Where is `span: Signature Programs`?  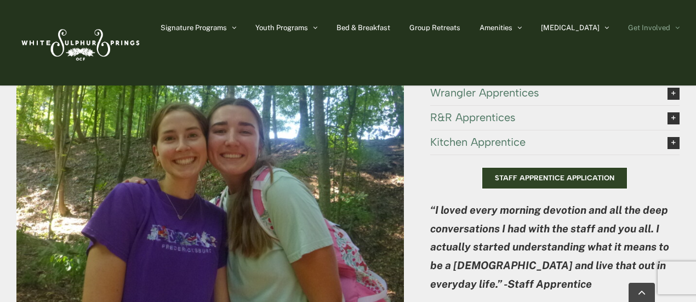
span: Signature Programs is located at coordinates (193, 27).